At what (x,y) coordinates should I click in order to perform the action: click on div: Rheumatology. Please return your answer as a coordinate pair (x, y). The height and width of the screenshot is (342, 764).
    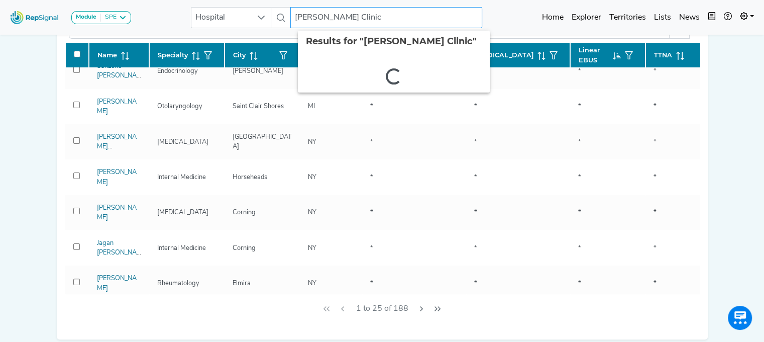
    Looking at the image, I should click on (178, 283).